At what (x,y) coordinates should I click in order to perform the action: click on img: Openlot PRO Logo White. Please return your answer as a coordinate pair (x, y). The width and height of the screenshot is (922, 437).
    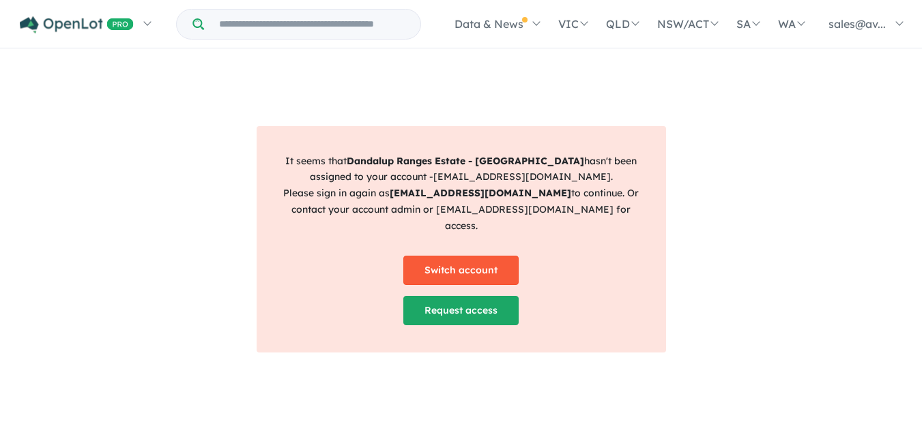
    Looking at the image, I should click on (76, 25).